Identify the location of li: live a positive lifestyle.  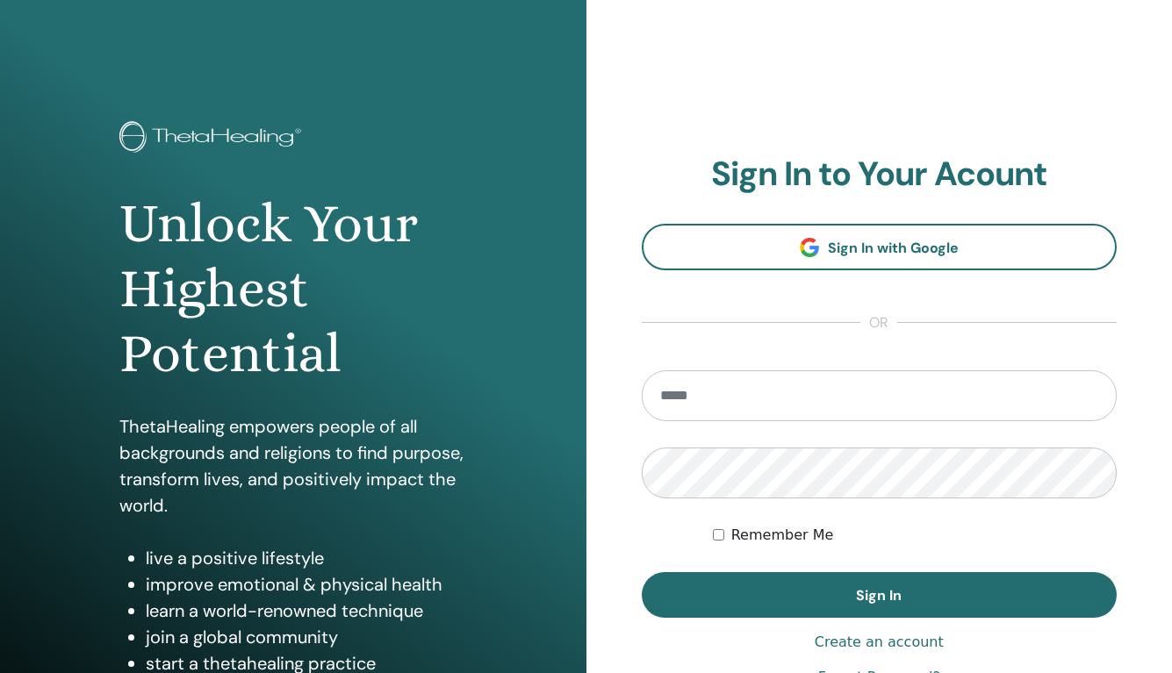
(305, 558).